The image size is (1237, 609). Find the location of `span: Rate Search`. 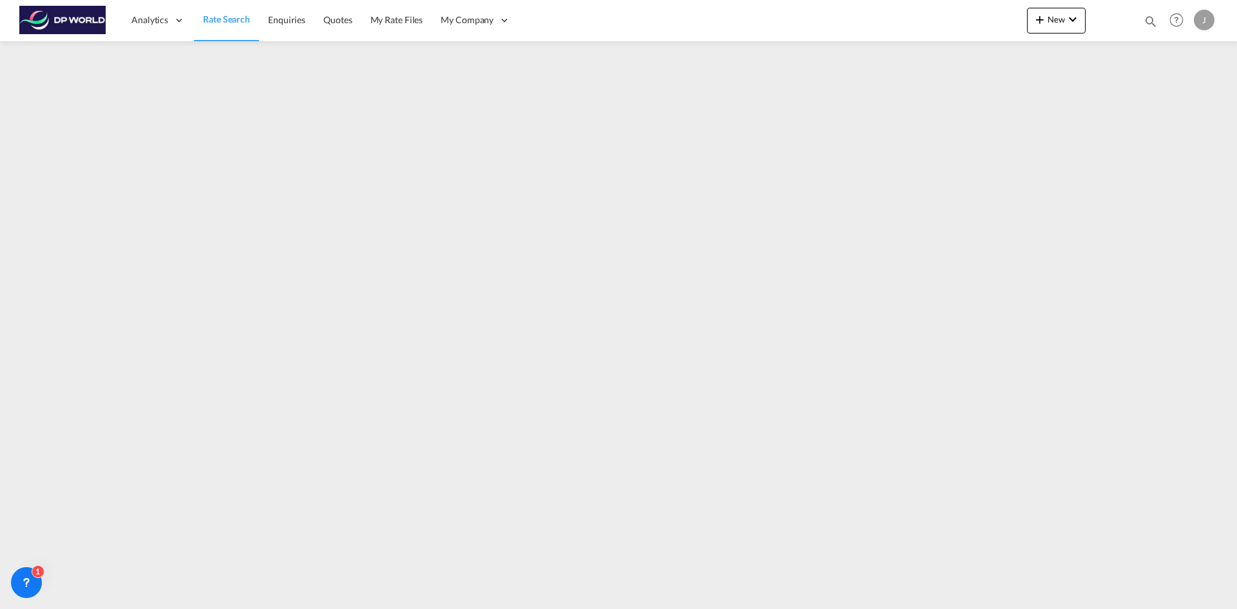

span: Rate Search is located at coordinates (226, 19).